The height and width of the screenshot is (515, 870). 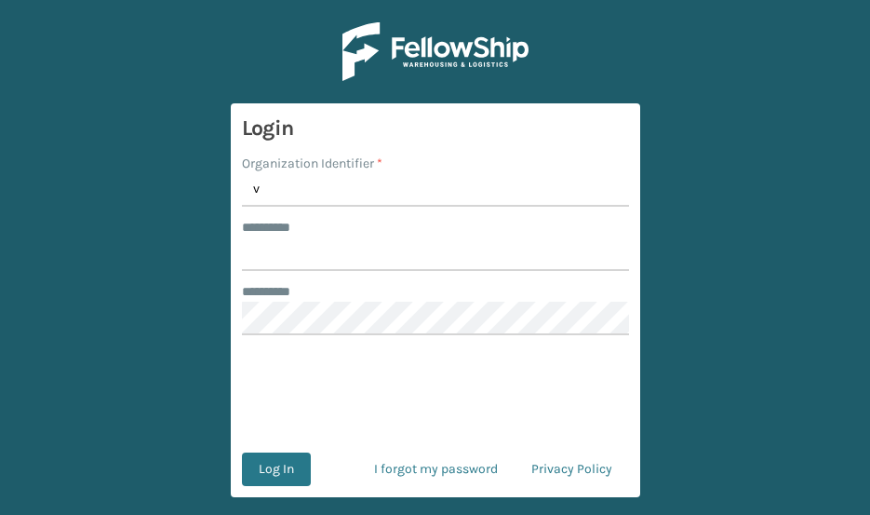 What do you see at coordinates (312, 163) in the screenshot?
I see `label: Organization Identifier` at bounding box center [312, 163].